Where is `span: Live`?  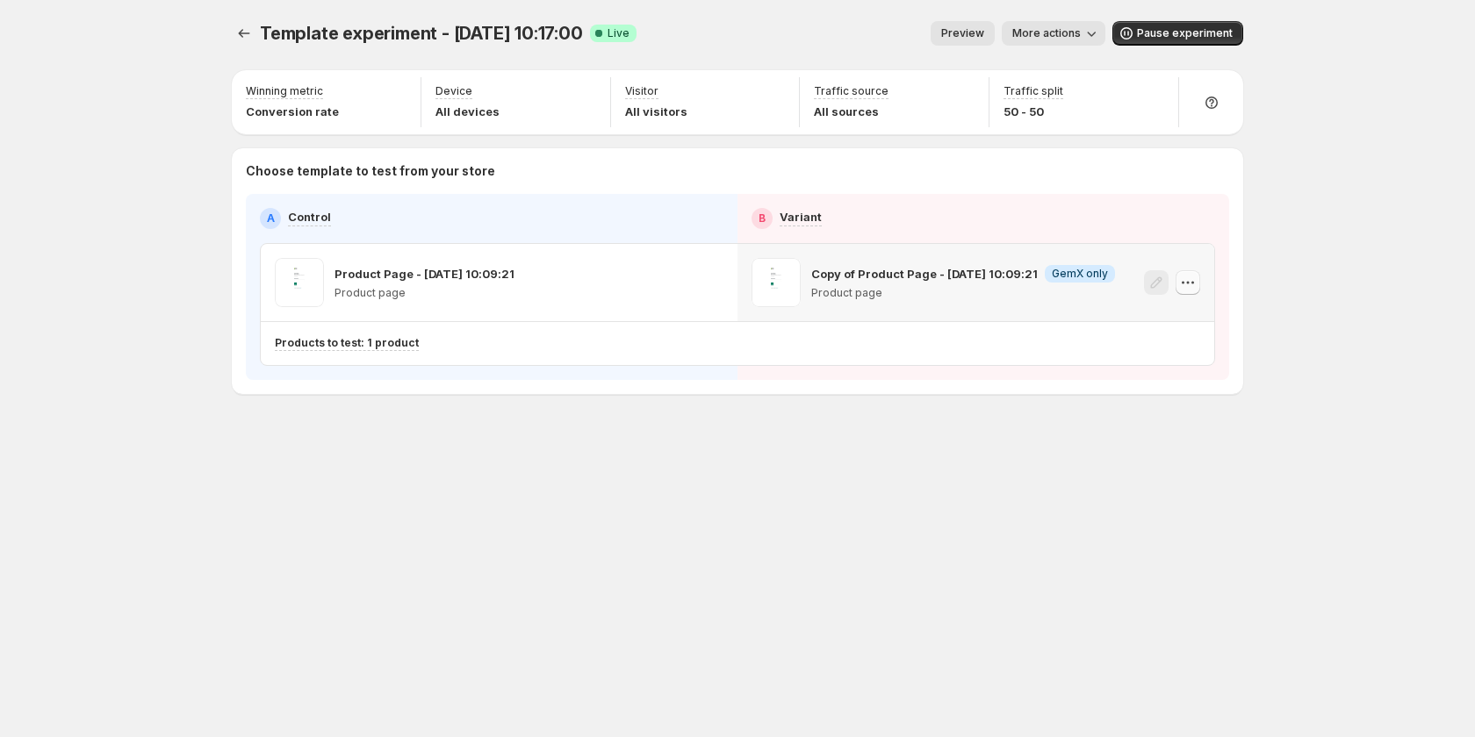
span: Live is located at coordinates (618, 33).